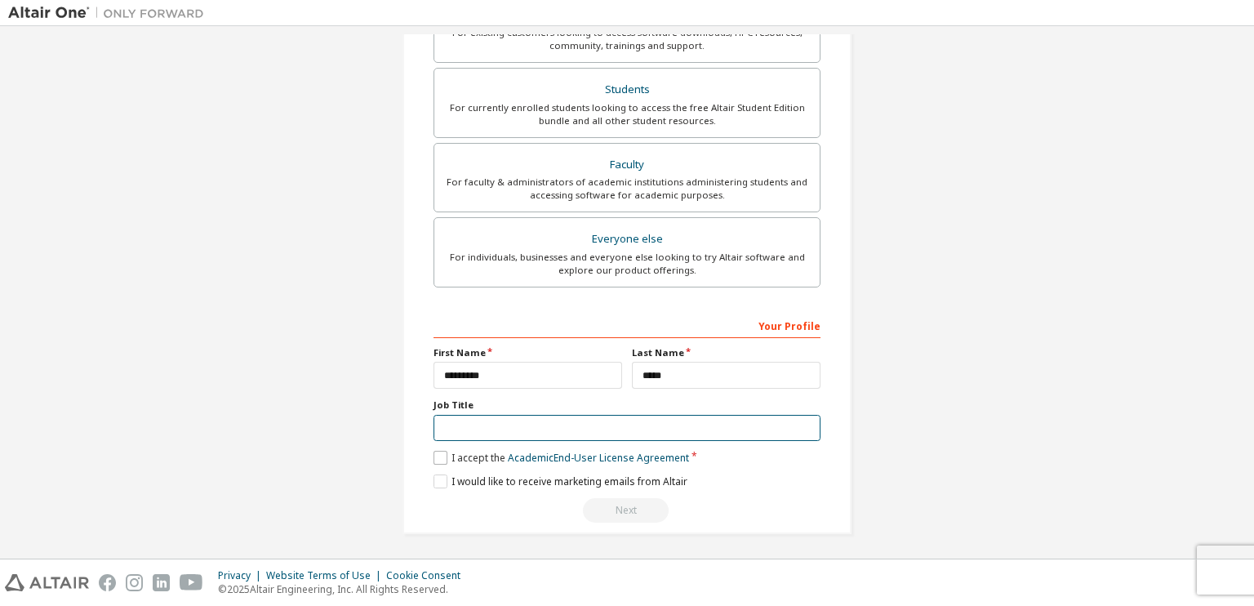  I want to click on div: For faculty & administrators of academic institutions administering students and accessing softwa..., so click(627, 189).